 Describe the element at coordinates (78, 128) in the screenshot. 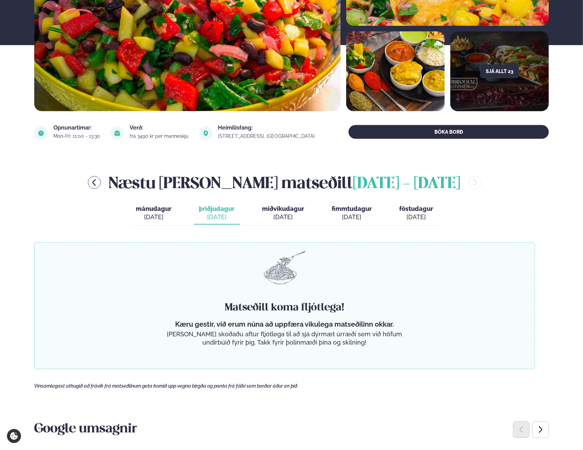

I see `div: Opnunartímar:` at that location.